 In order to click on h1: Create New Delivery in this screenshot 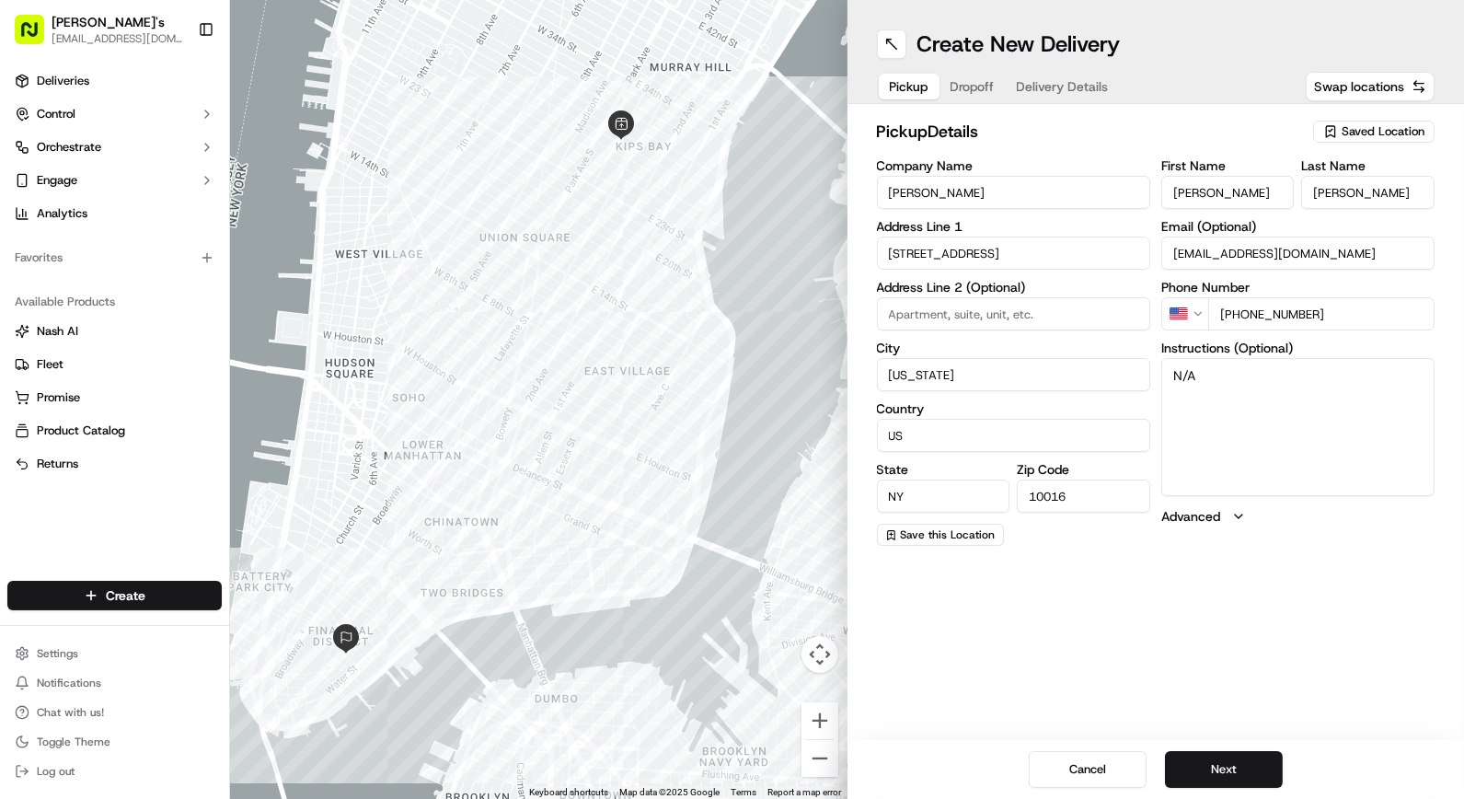, I will do `click(1019, 44)`.